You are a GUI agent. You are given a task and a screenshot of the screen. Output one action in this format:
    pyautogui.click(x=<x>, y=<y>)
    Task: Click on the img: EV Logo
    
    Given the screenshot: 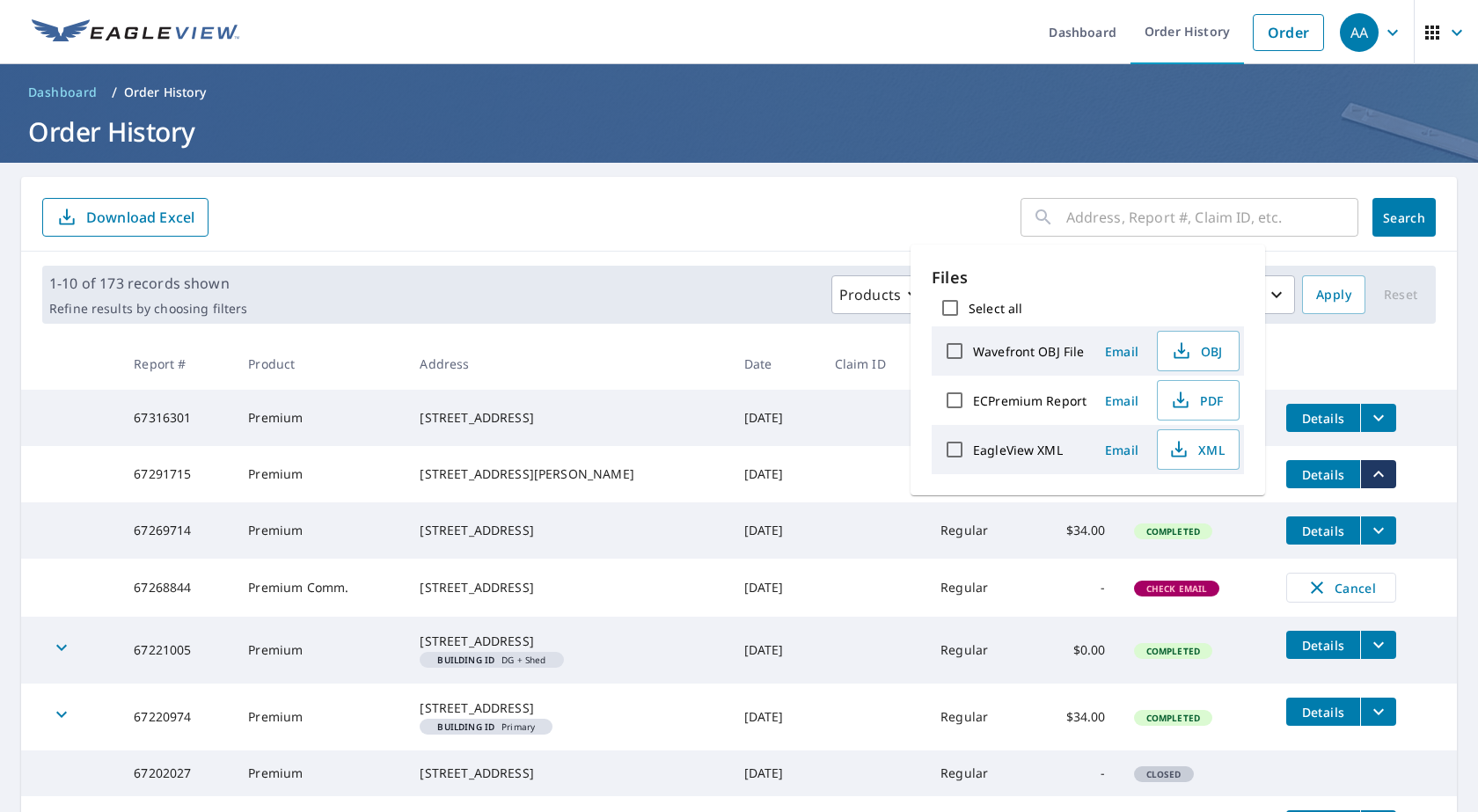 What is the action you would take?
    pyautogui.click(x=135, y=33)
    